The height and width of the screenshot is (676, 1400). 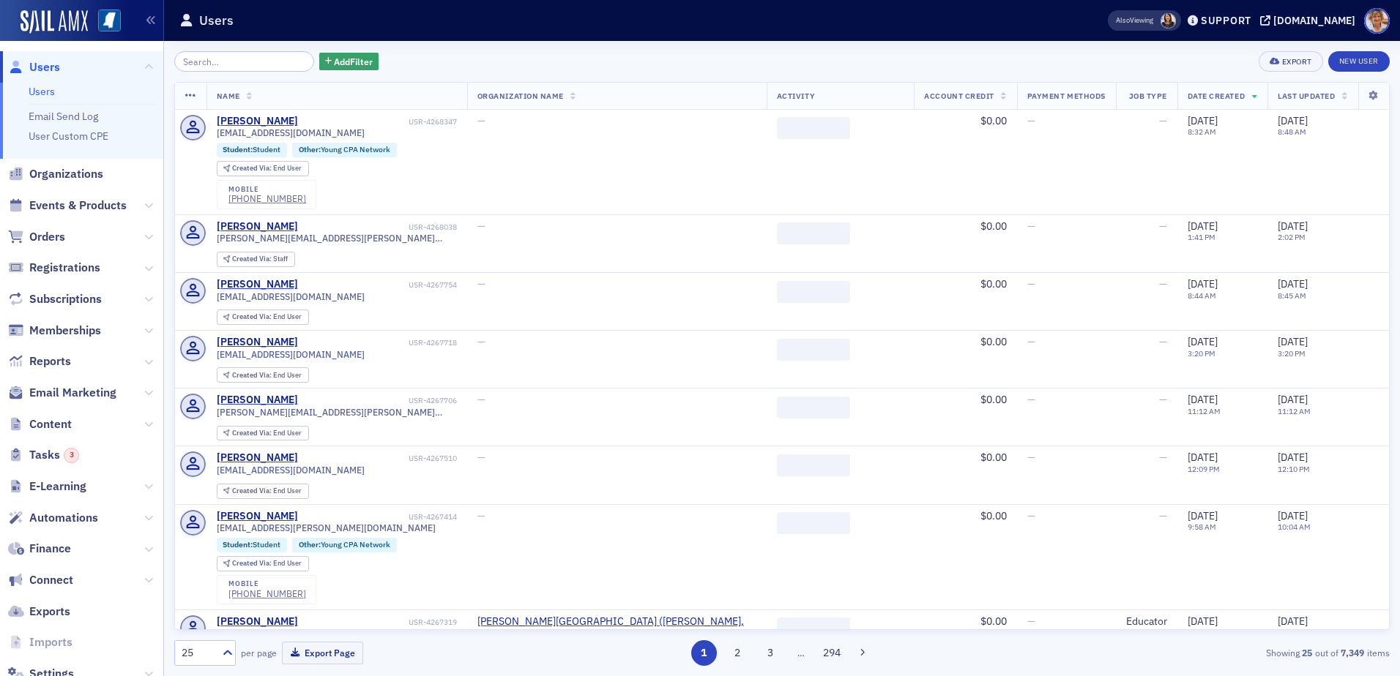 I want to click on time: 10:04 AM, so click(x=1294, y=527).